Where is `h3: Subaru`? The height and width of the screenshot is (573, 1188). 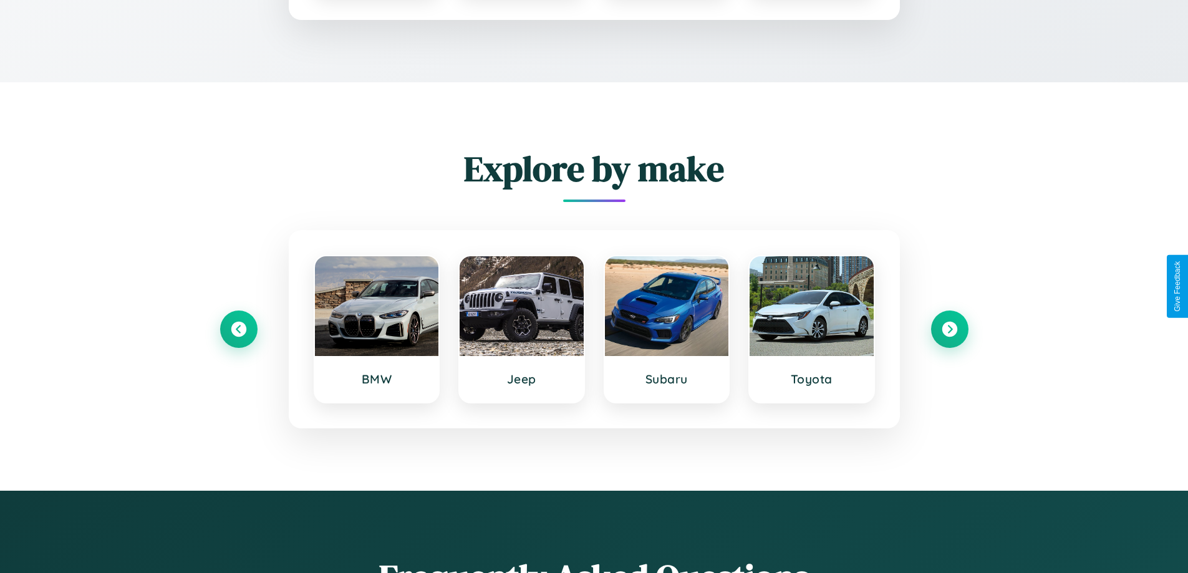
h3: Subaru is located at coordinates (667, 379).